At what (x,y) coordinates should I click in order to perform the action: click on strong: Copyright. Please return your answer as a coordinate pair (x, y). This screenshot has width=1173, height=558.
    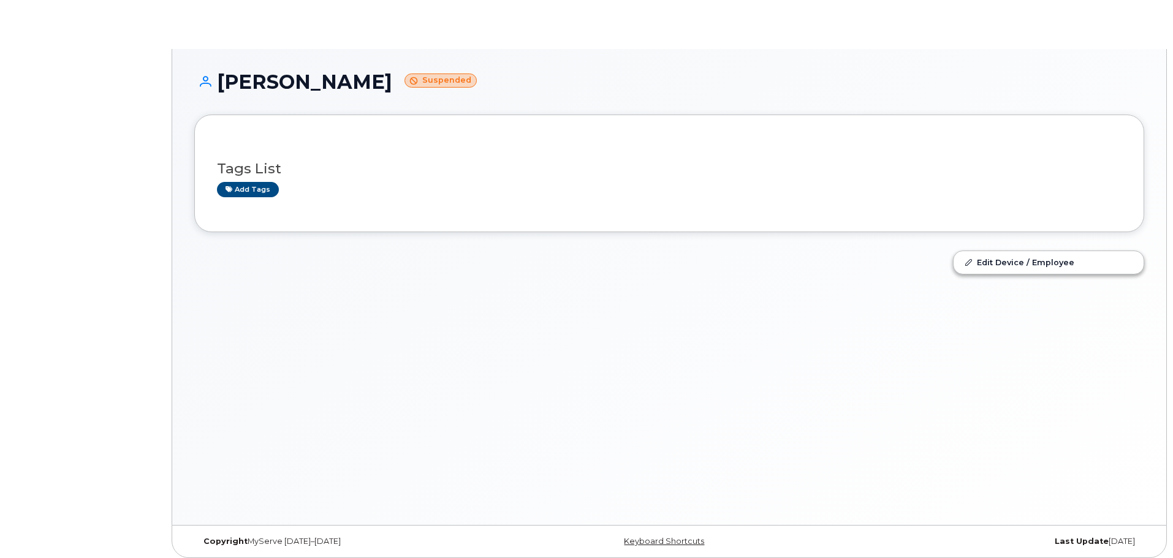
    Looking at the image, I should click on (226, 541).